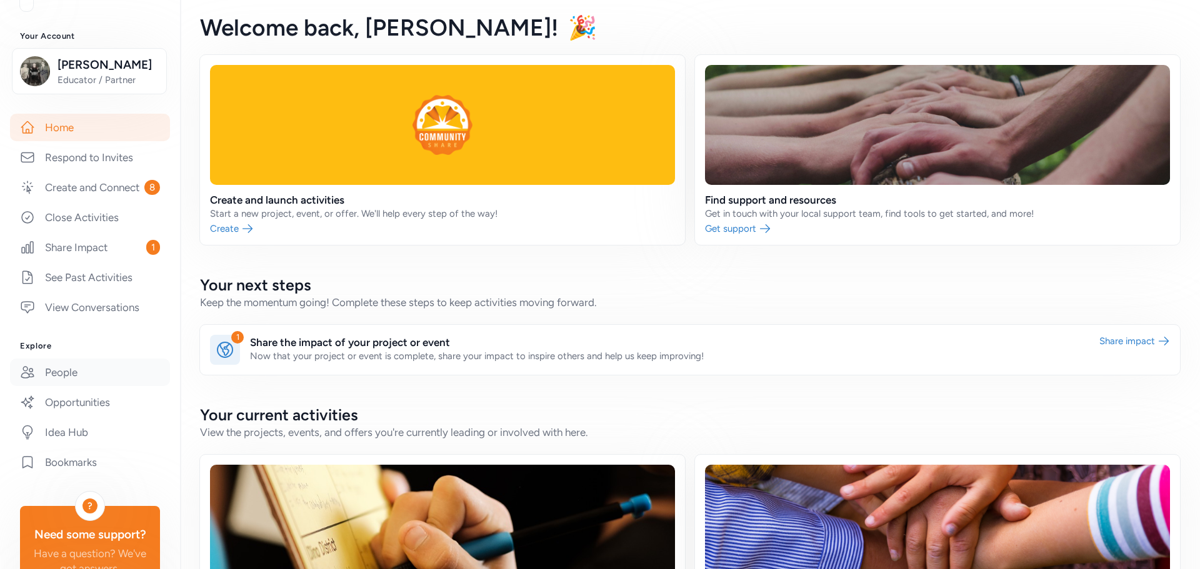  I want to click on span: Educator / Partner, so click(108, 80).